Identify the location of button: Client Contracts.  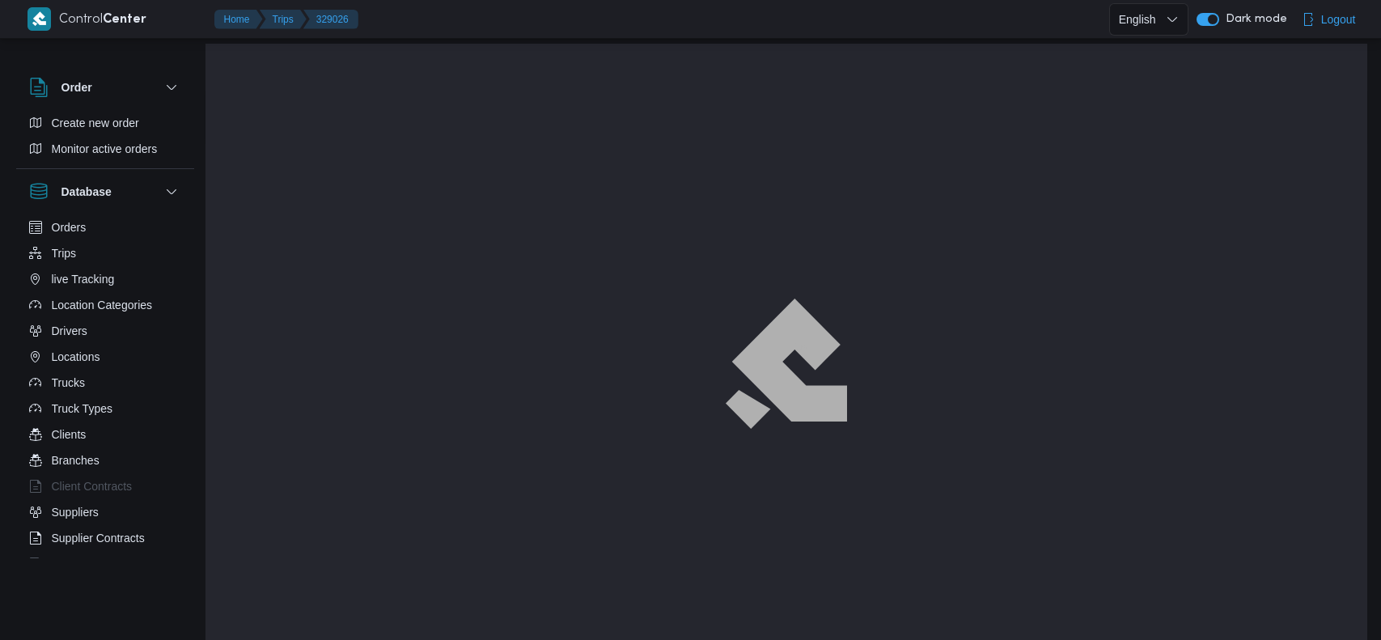
(105, 486).